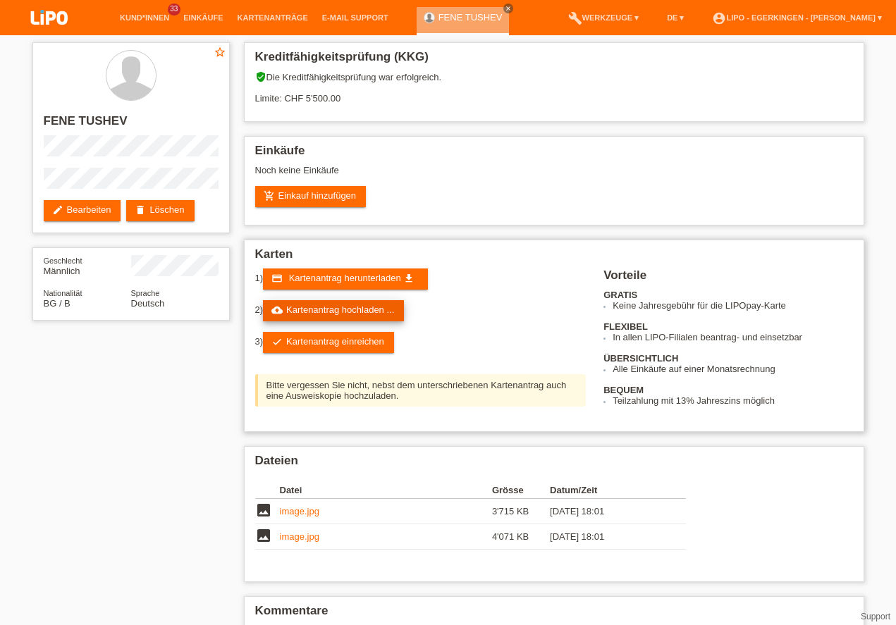 Image resolution: width=896 pixels, height=625 pixels. Describe the element at coordinates (675, 18) in the screenshot. I see `a: DE ▾` at that location.